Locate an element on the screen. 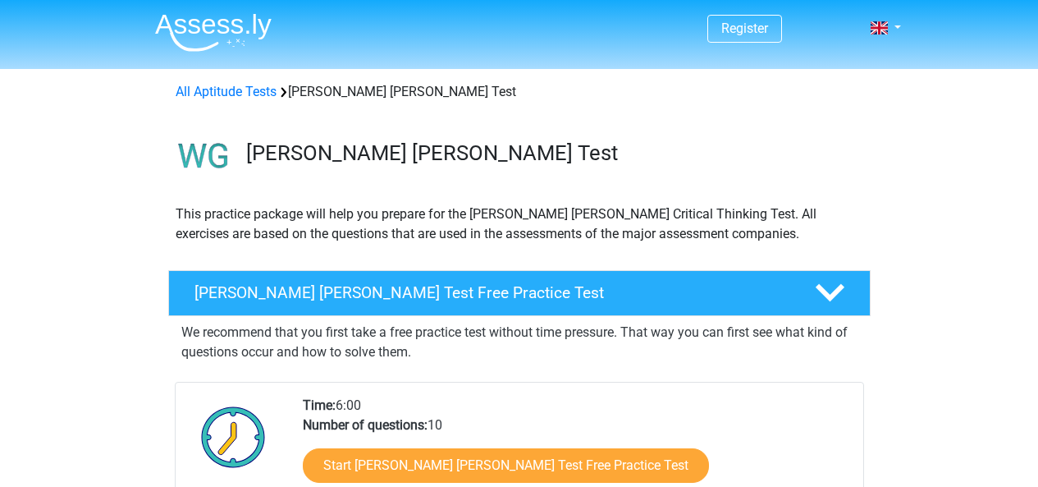 The image size is (1038, 487). a: All Aptitude Tests is located at coordinates (226, 91).